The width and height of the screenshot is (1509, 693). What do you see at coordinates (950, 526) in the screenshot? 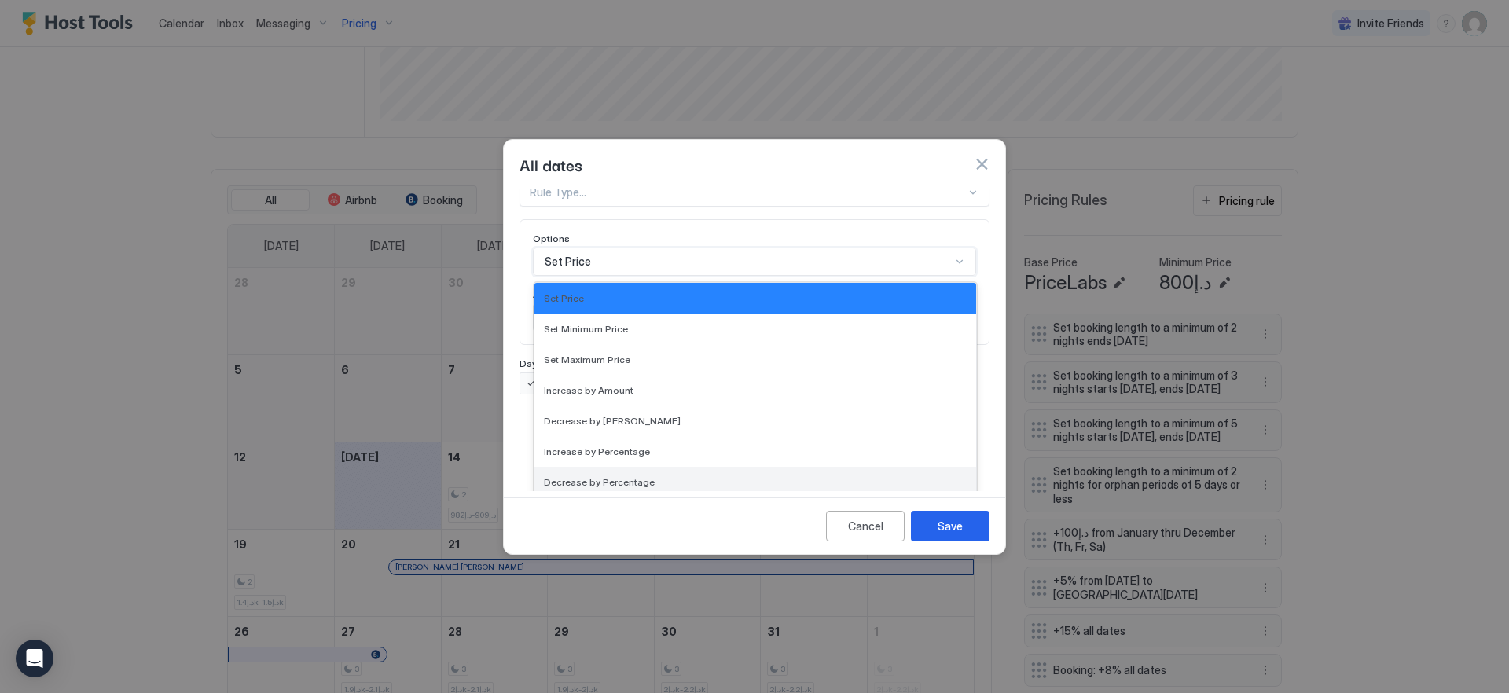
I see `div: Save` at bounding box center [950, 526].